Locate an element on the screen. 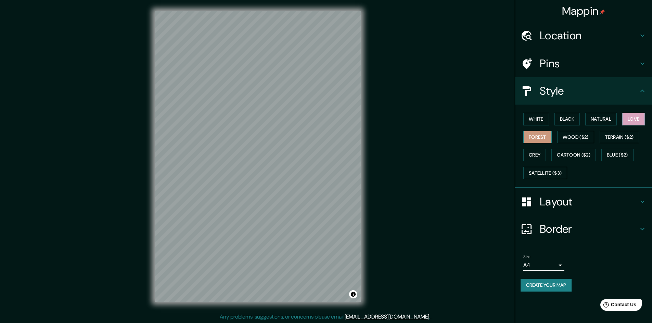 This screenshot has width=652, height=323. div: Layout is located at coordinates (583, 202).